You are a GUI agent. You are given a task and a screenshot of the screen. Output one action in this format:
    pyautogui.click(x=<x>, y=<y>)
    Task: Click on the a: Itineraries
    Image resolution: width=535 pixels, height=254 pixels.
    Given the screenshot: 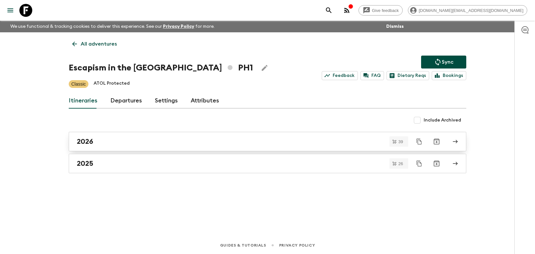 What is the action you would take?
    pyautogui.click(x=83, y=101)
    